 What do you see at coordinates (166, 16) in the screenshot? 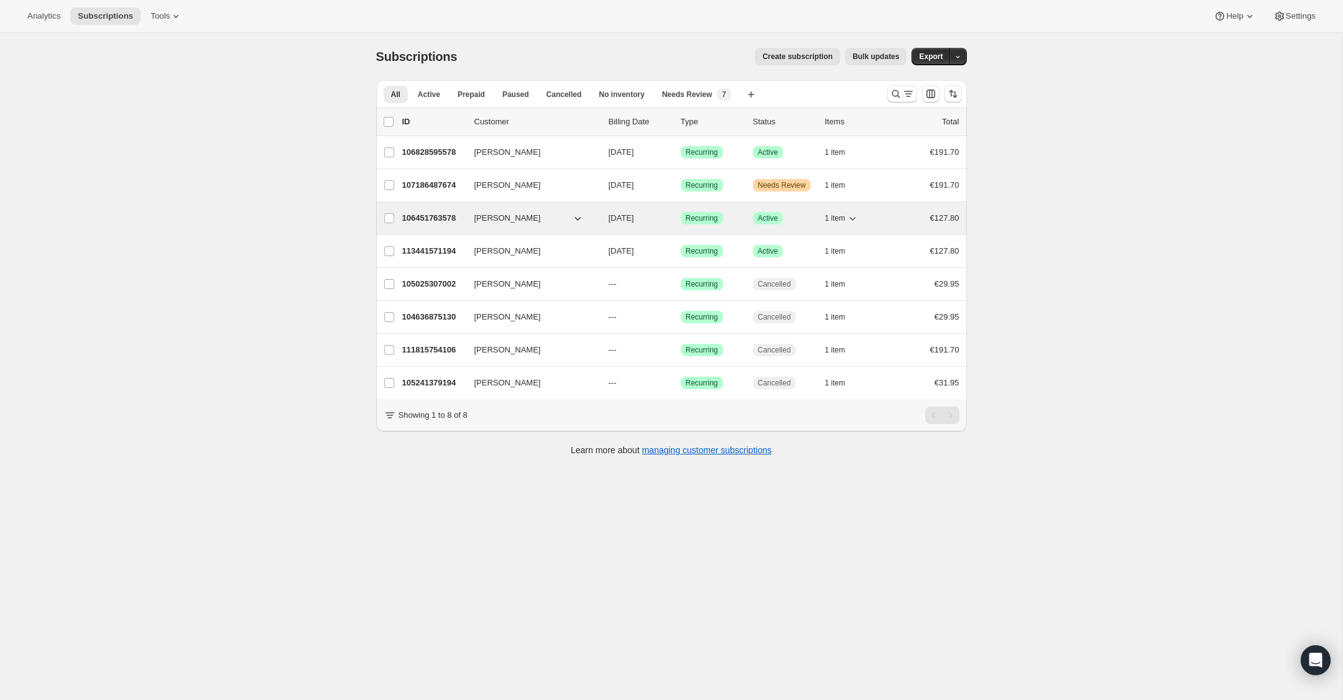
I see `button: Tools` at bounding box center [166, 16].